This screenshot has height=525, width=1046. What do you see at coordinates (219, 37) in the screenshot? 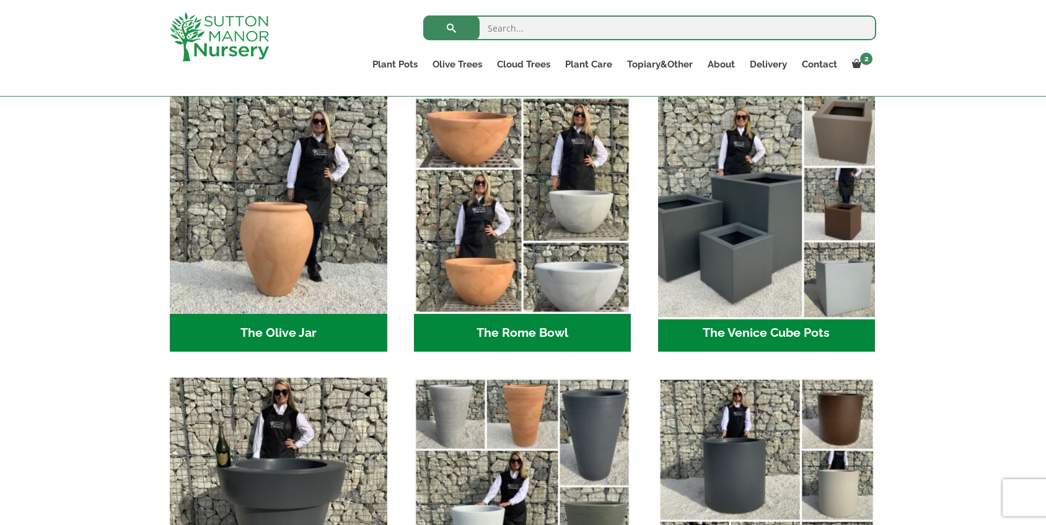
I see `img: logo` at bounding box center [219, 37].